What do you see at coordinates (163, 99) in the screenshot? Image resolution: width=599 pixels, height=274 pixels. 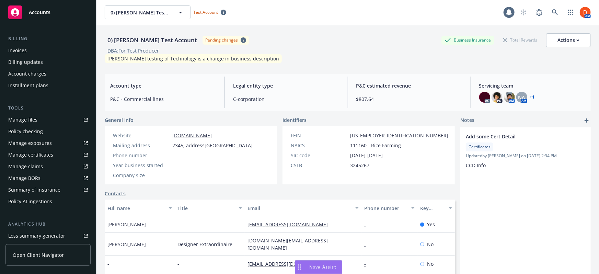 I see `span: P&C - Commercial lines` at bounding box center [163, 99].